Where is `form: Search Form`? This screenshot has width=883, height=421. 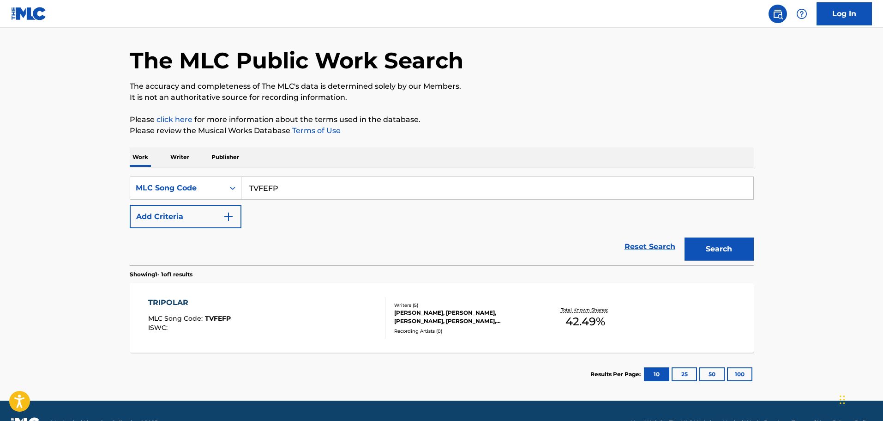 form: Search Form is located at coordinates (442, 221).